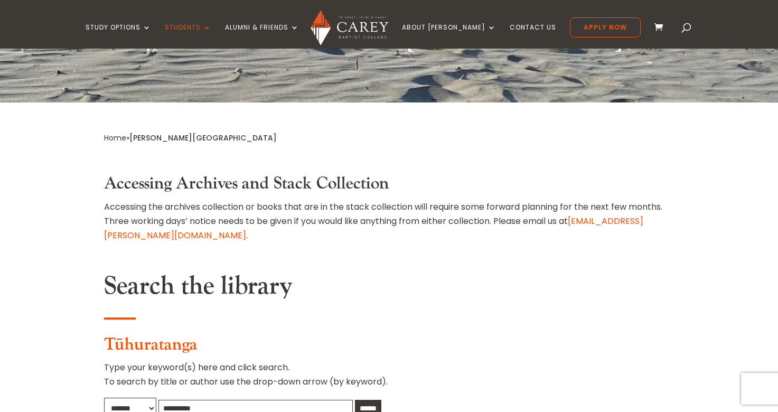 The height and width of the screenshot is (412, 778). What do you see at coordinates (389, 186) in the screenshot?
I see `h3: Accessing Archives and Stack Collection` at bounding box center [389, 186].